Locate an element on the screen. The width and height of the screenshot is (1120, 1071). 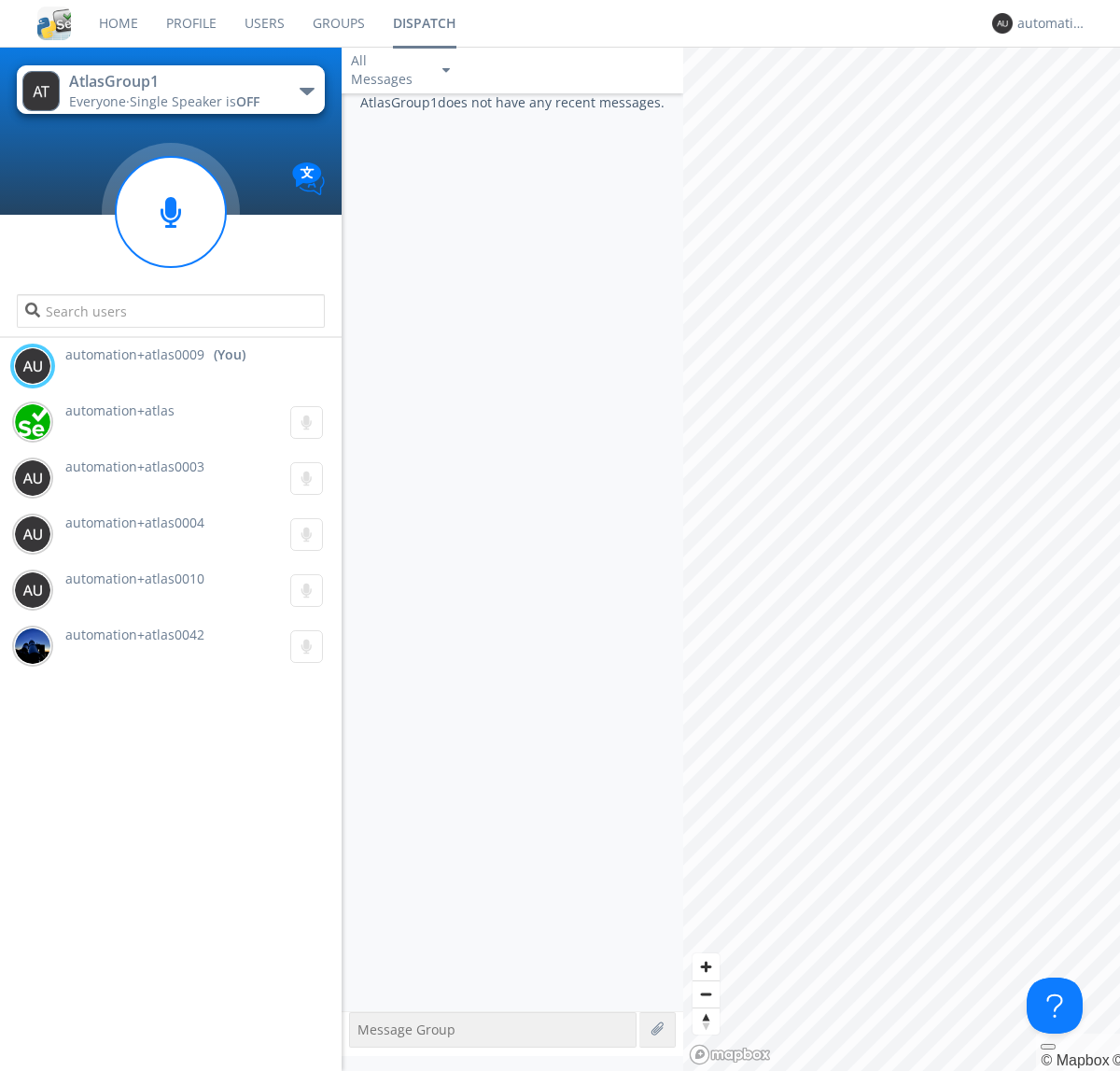
button: Toggle attribution is located at coordinates (1048, 1047).